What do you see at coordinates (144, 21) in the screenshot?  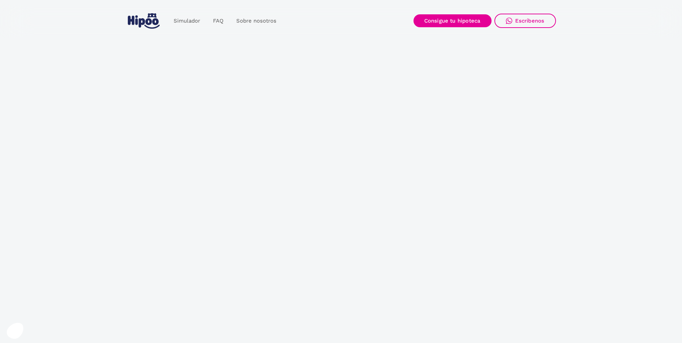 I see `a: home` at bounding box center [144, 21].